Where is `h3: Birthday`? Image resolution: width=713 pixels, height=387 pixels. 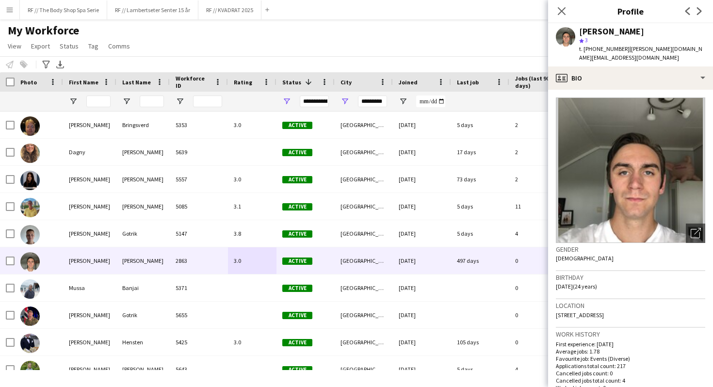 h3: Birthday is located at coordinates (631, 277).